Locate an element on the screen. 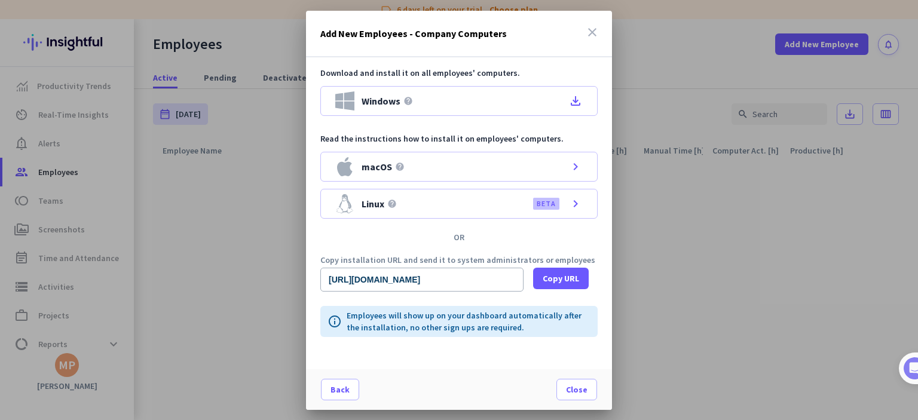  span: Back is located at coordinates (340, 390).